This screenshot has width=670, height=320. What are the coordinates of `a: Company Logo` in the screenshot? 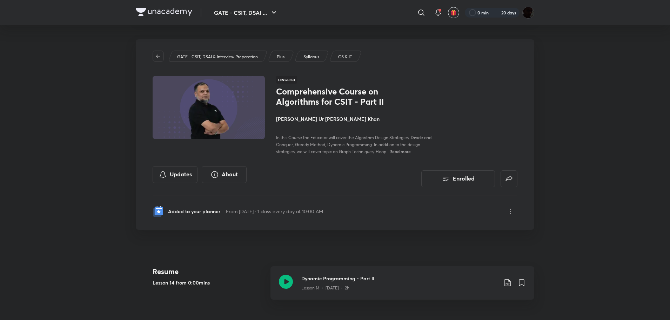 It's located at (164, 13).